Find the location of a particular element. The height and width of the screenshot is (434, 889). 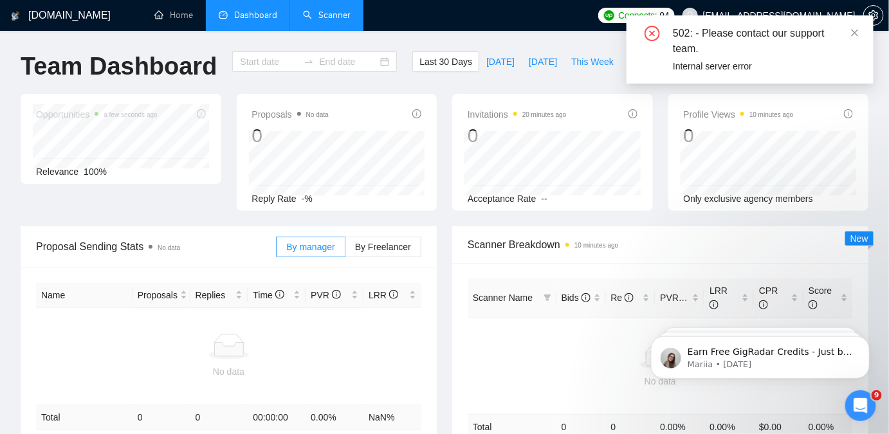

span: to is located at coordinates (309, 62).